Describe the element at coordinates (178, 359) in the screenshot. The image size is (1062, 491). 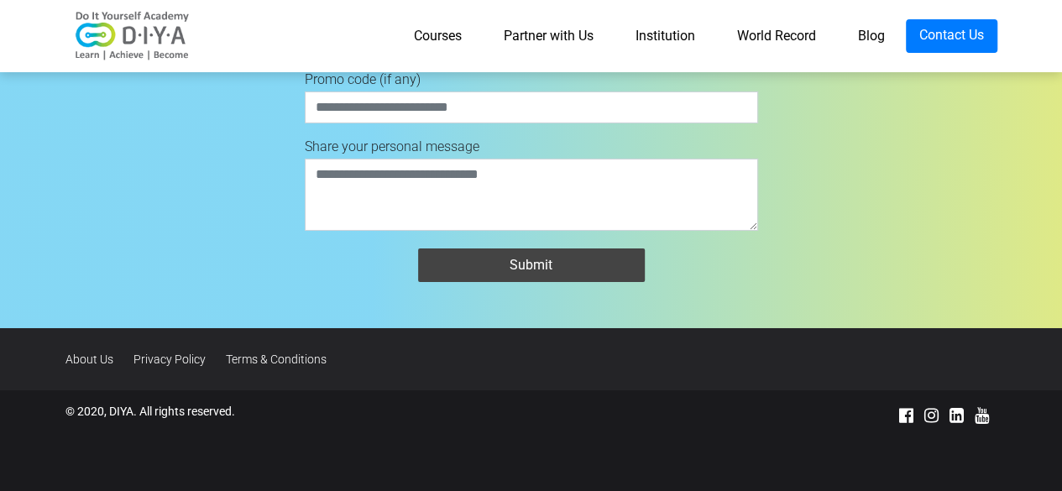
I see `a: Privacy Policy` at that location.